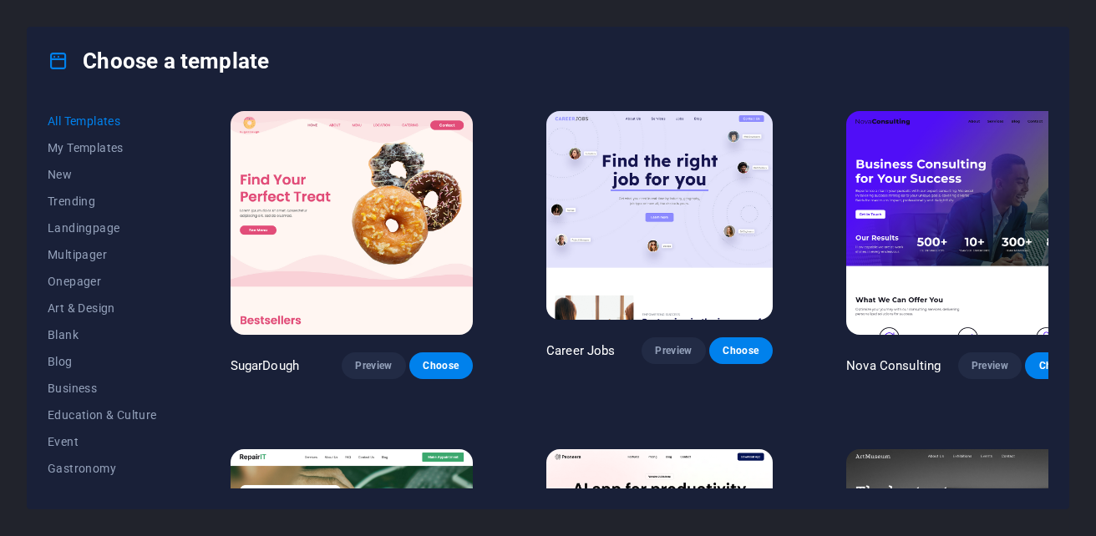 This screenshot has height=536, width=1096. Describe the element at coordinates (265, 366) in the screenshot. I see `p: SugarDough` at that location.